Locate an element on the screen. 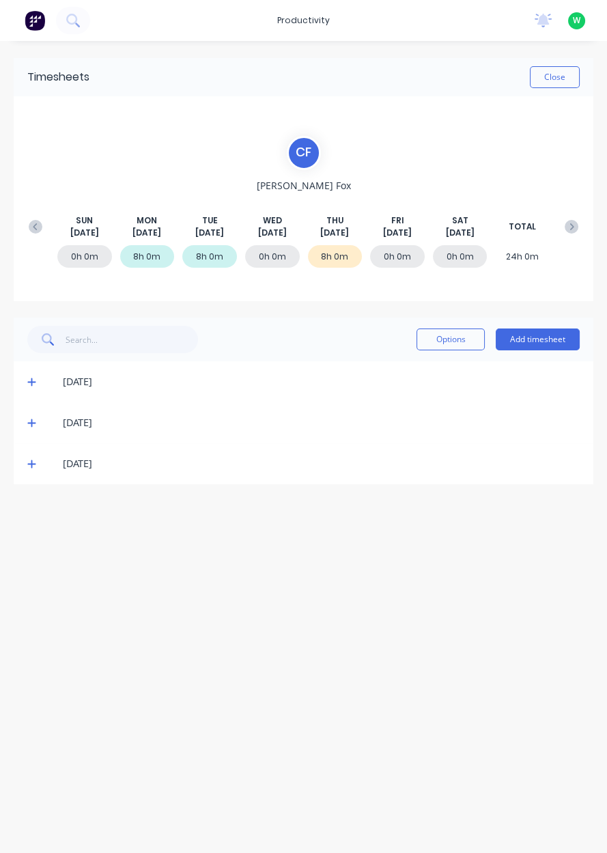 Image resolution: width=607 pixels, height=853 pixels. button: Add timesheet is located at coordinates (538, 340).